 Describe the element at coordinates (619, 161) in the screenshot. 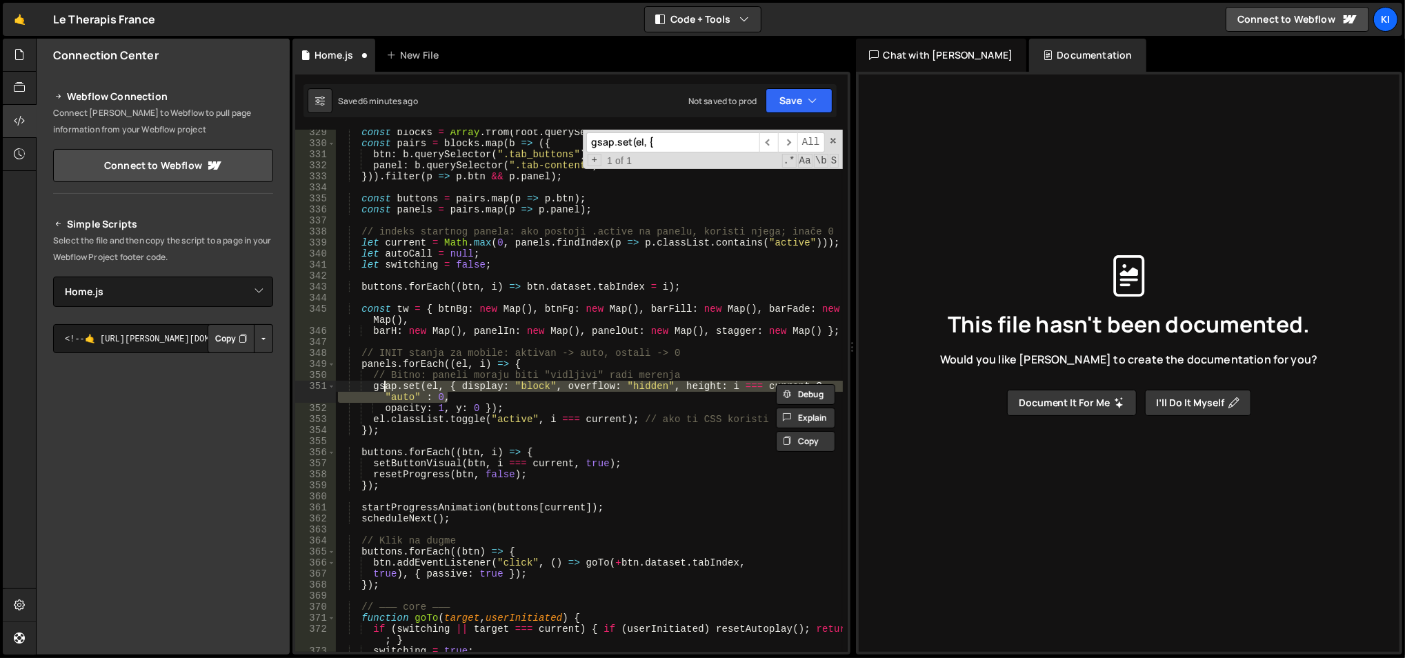

I see `span: 1 of 1` at that location.